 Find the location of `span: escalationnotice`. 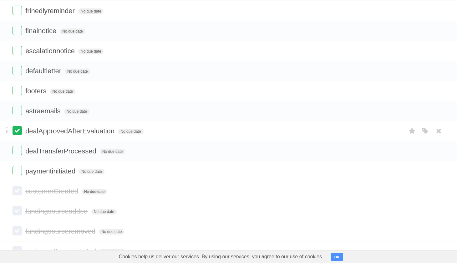

span: escalationnotice is located at coordinates (51, 51).